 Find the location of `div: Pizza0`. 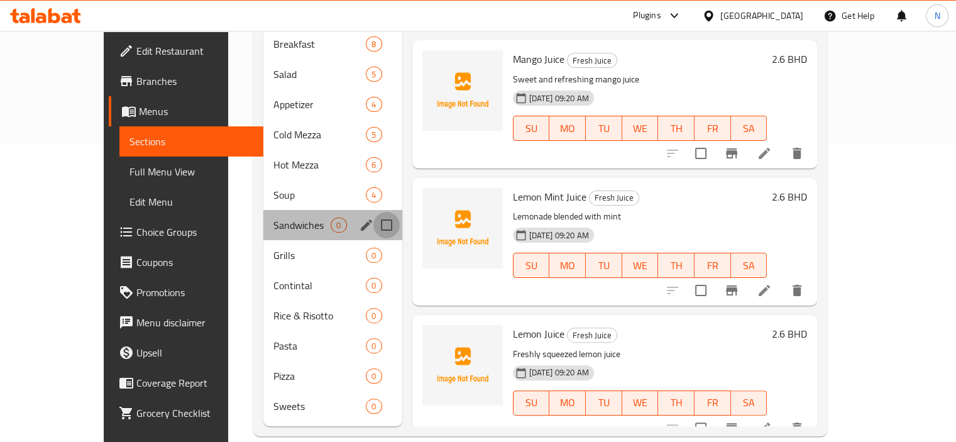

div: Pizza0 is located at coordinates (332, 376).